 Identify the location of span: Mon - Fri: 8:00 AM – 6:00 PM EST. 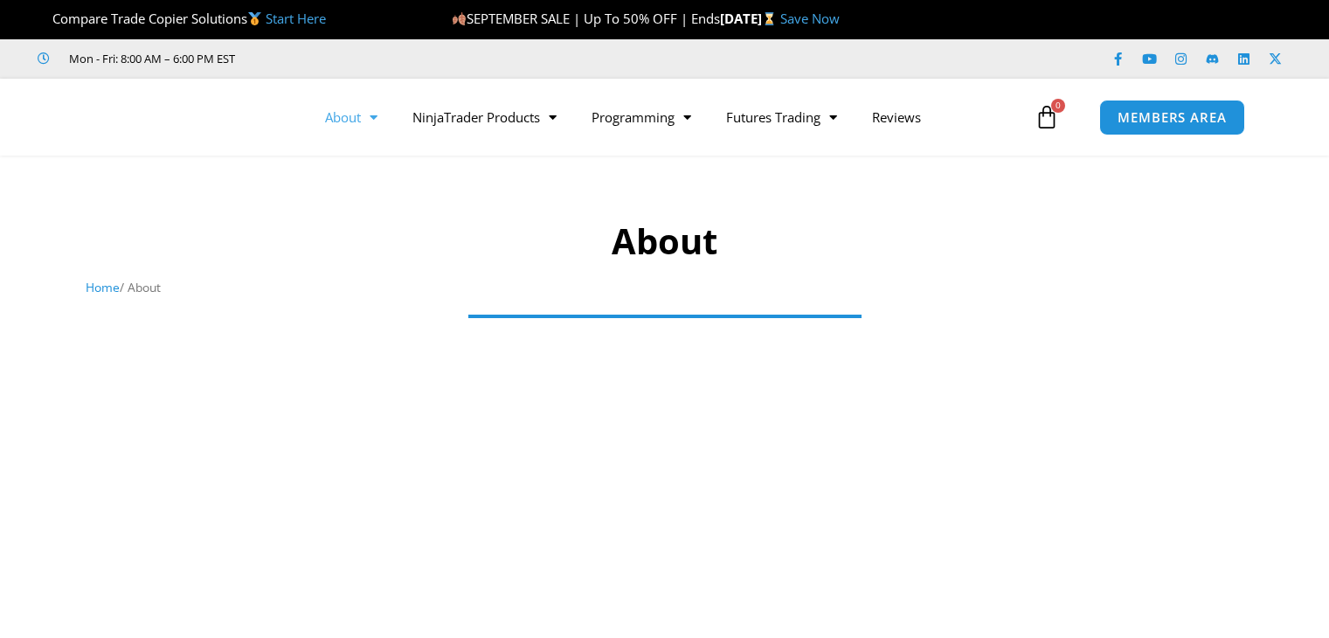
(149, 59).